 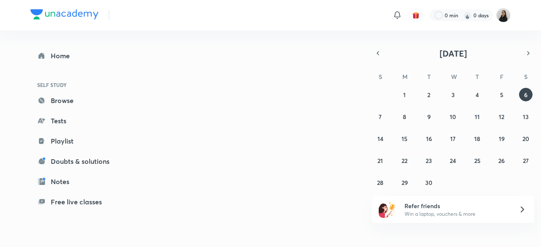 What do you see at coordinates (387, 210) in the screenshot?
I see `img: referral` at bounding box center [387, 210].